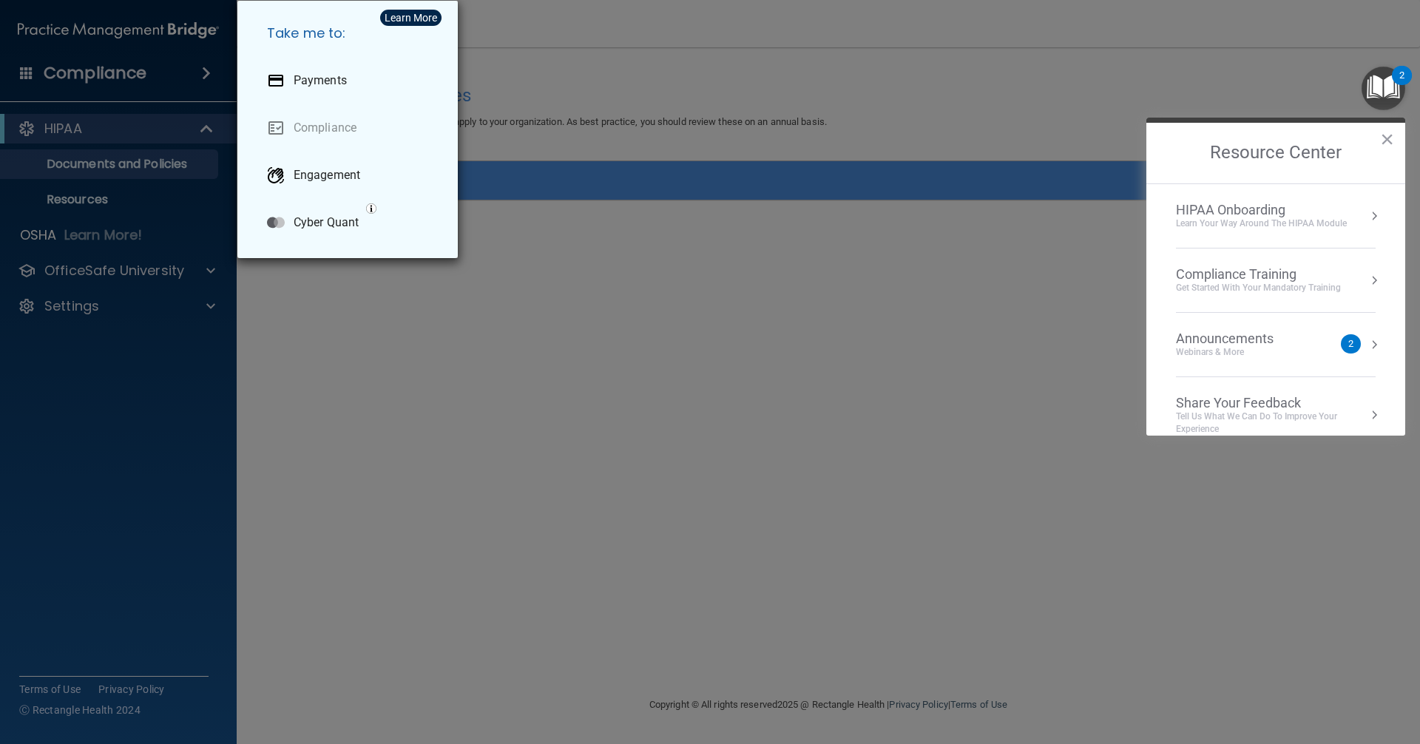 Image resolution: width=1420 pixels, height=744 pixels. What do you see at coordinates (1276, 423) in the screenshot?
I see `div: Tell Us What We Can Do to Improve Your Experience` at bounding box center [1276, 423].